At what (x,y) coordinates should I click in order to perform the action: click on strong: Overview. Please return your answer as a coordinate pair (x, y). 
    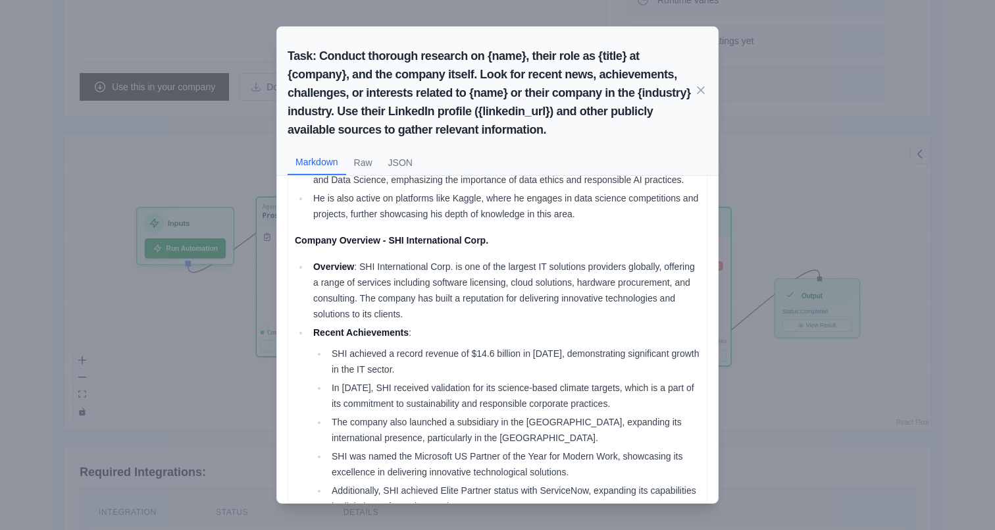
    Looking at the image, I should click on (334, 267).